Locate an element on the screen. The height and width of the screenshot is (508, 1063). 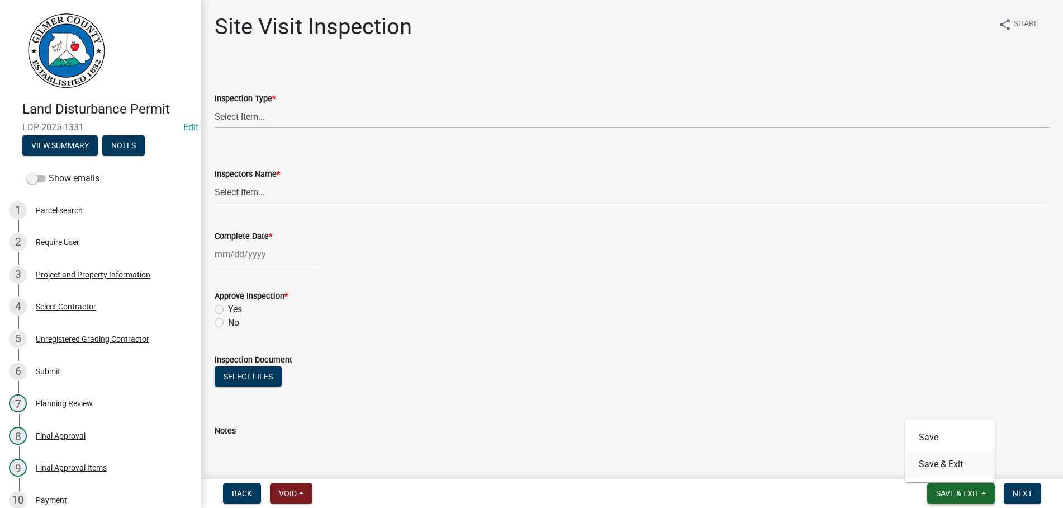
span: Save & Exit is located at coordinates (958, 493).